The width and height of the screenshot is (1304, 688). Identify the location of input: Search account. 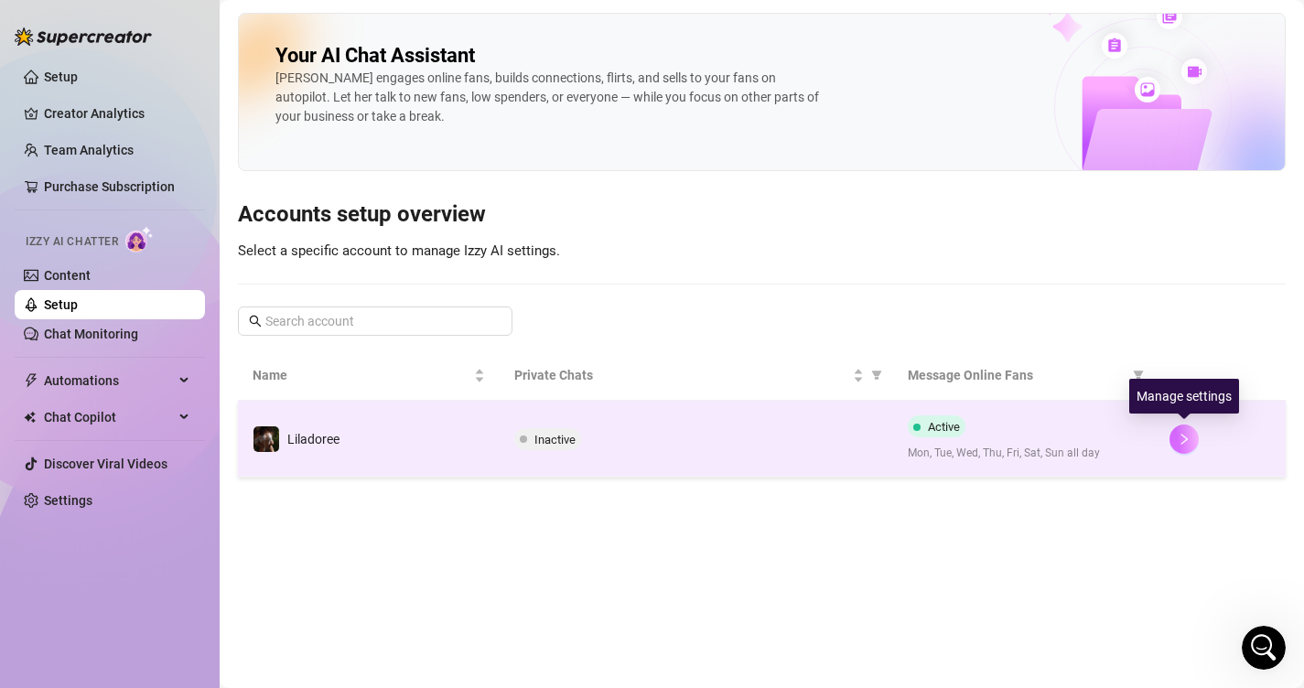
(376, 321).